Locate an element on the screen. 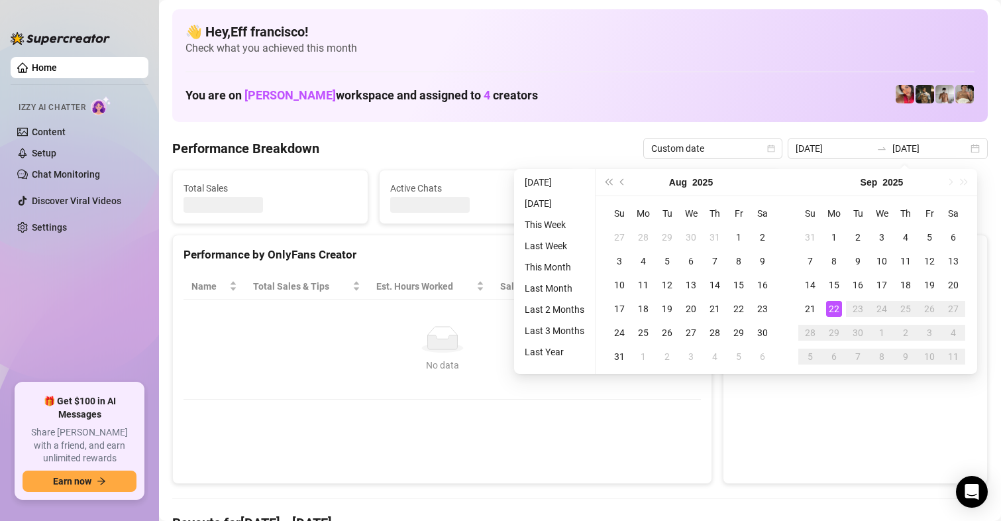  th: Chat Conversion is located at coordinates (644, 286).